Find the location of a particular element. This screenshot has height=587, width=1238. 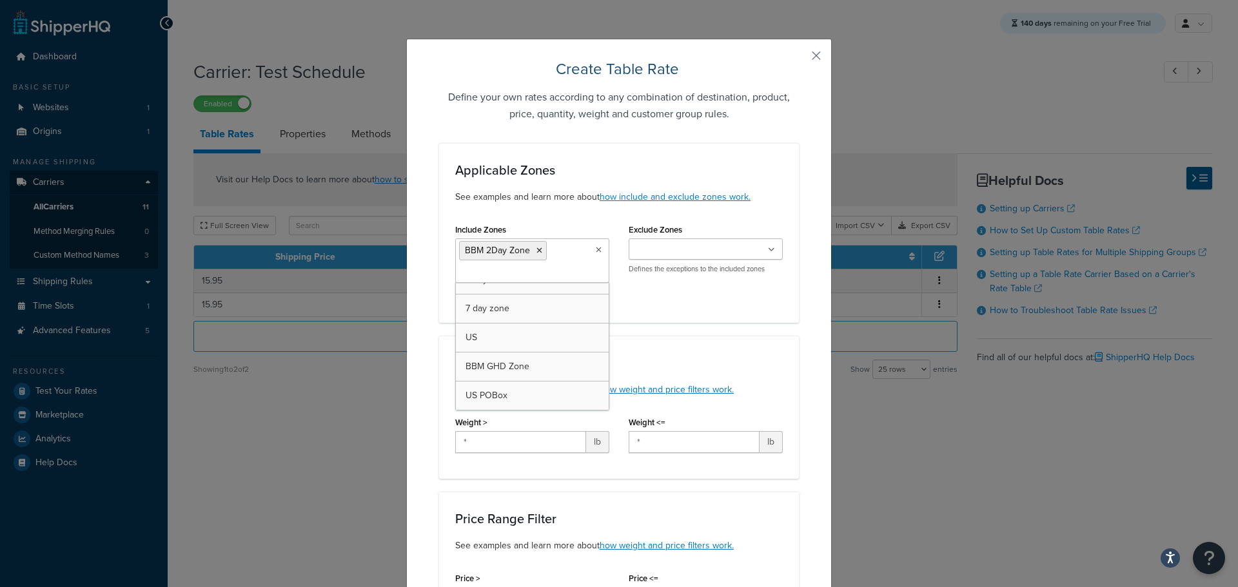

label: Include Zones is located at coordinates (480, 229).